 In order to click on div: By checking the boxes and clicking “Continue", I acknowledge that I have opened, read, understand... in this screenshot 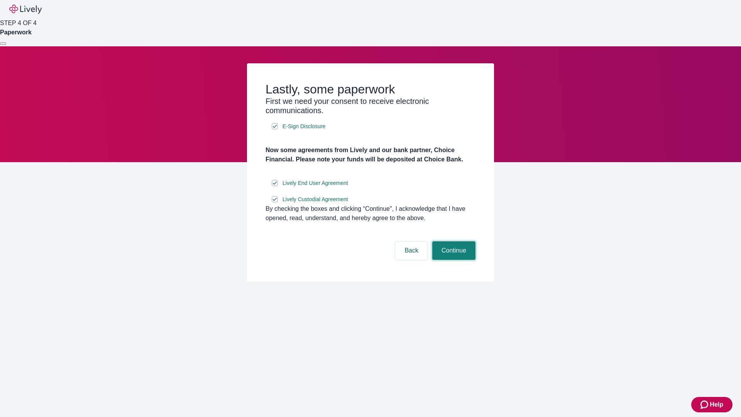, I will do `click(371, 213)`.